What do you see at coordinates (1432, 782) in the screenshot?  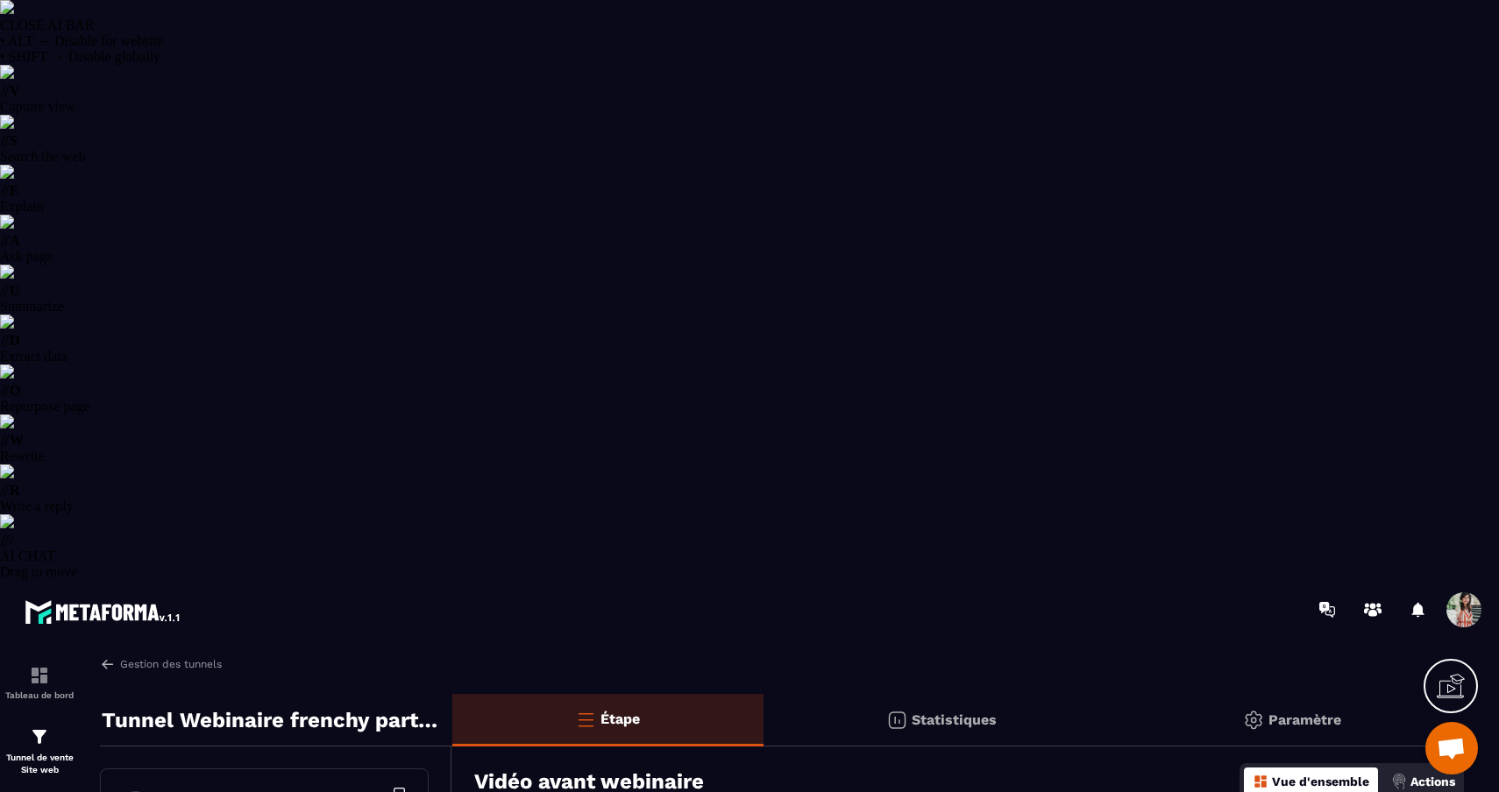 I see `p: Actions` at bounding box center [1432, 782].